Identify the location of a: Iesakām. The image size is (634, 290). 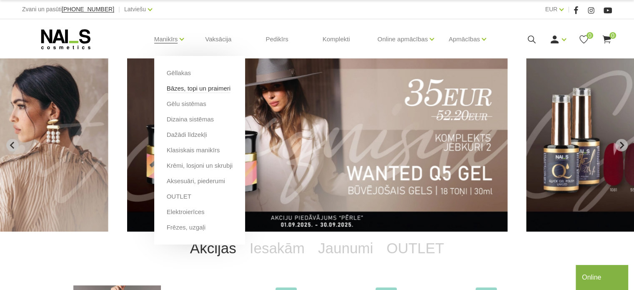
(277, 248).